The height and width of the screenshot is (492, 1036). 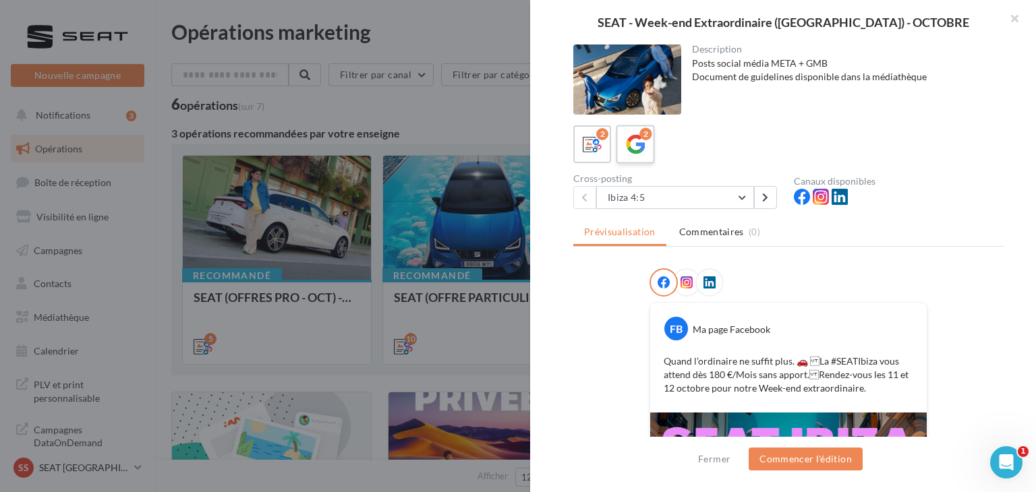 I want to click on div: Description, so click(x=842, y=49).